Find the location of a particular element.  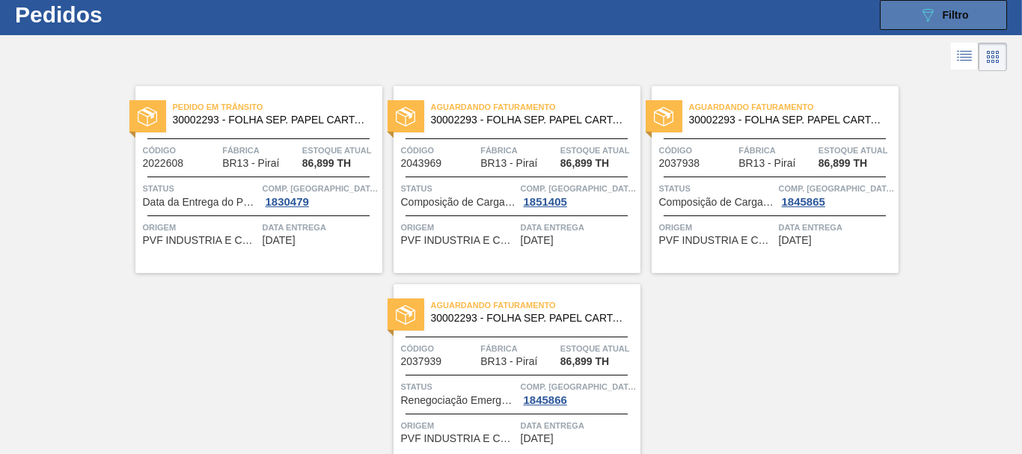

h1: Pedidos is located at coordinates (120, 14).